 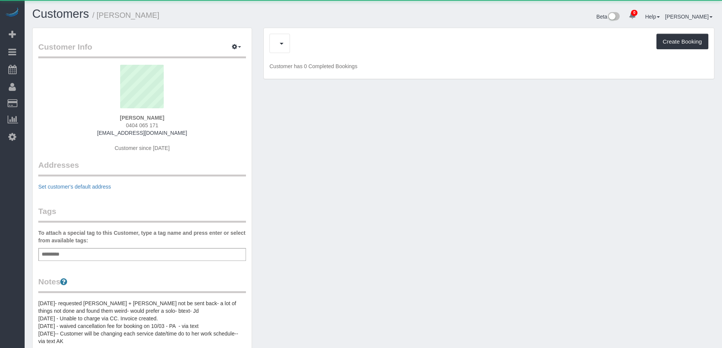 What do you see at coordinates (142, 125) in the screenshot?
I see `span: 0404 065 171` at bounding box center [142, 125].